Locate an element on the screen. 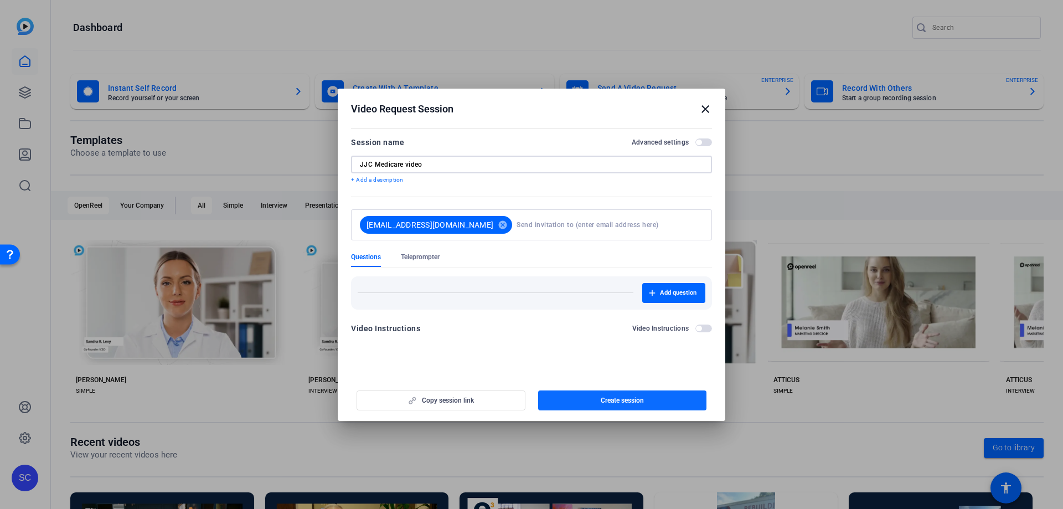 This screenshot has width=1063, height=509. span: Teleprompter is located at coordinates (420, 257).